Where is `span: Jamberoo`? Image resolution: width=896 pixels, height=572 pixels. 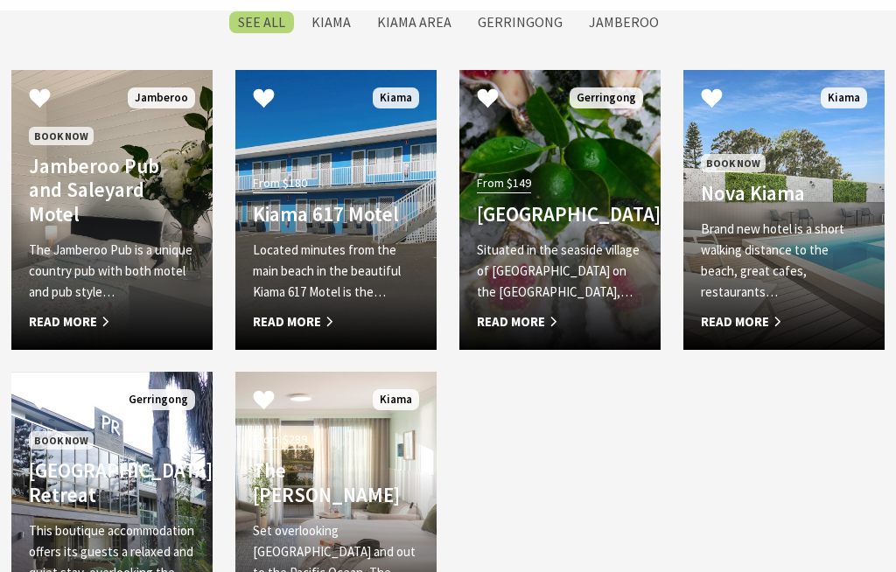
span: Jamberoo is located at coordinates (161, 98).